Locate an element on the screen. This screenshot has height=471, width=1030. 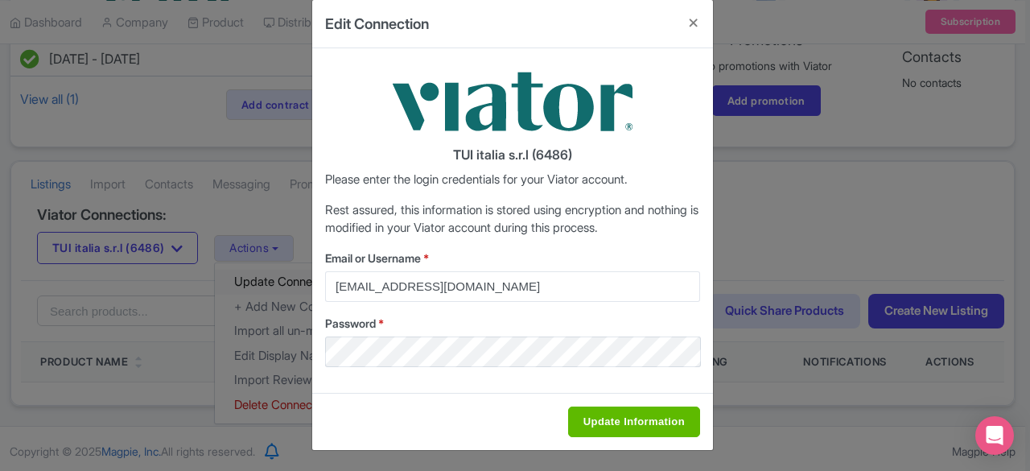
p: Please enter the login credentials for your Viator account. is located at coordinates (513, 179).